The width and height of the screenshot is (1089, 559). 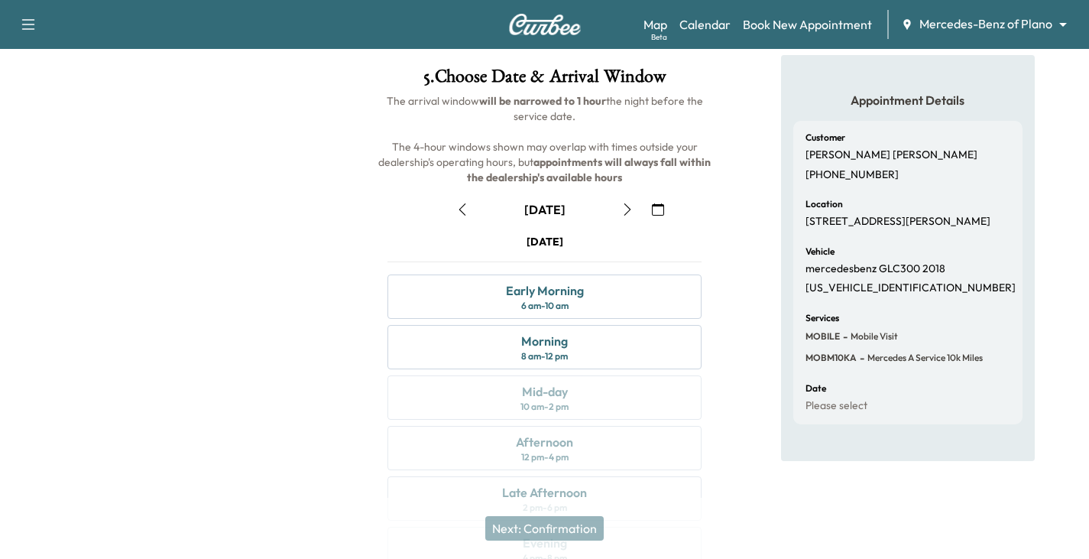 What do you see at coordinates (655, 24) in the screenshot?
I see `a: MapBeta` at bounding box center [655, 24].